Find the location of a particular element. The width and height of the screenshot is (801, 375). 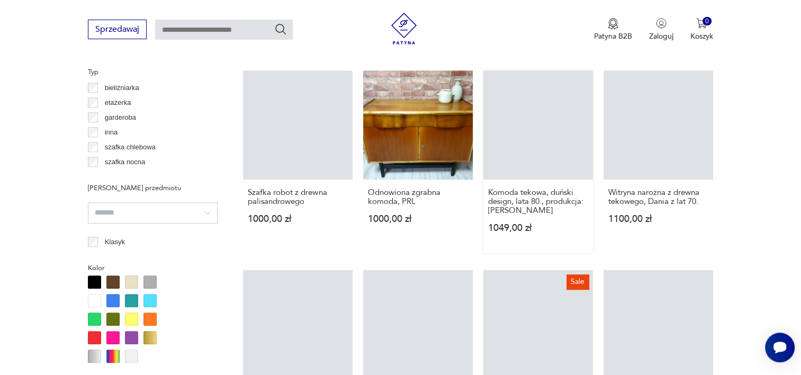

p: Klasyk is located at coordinates (115, 242).